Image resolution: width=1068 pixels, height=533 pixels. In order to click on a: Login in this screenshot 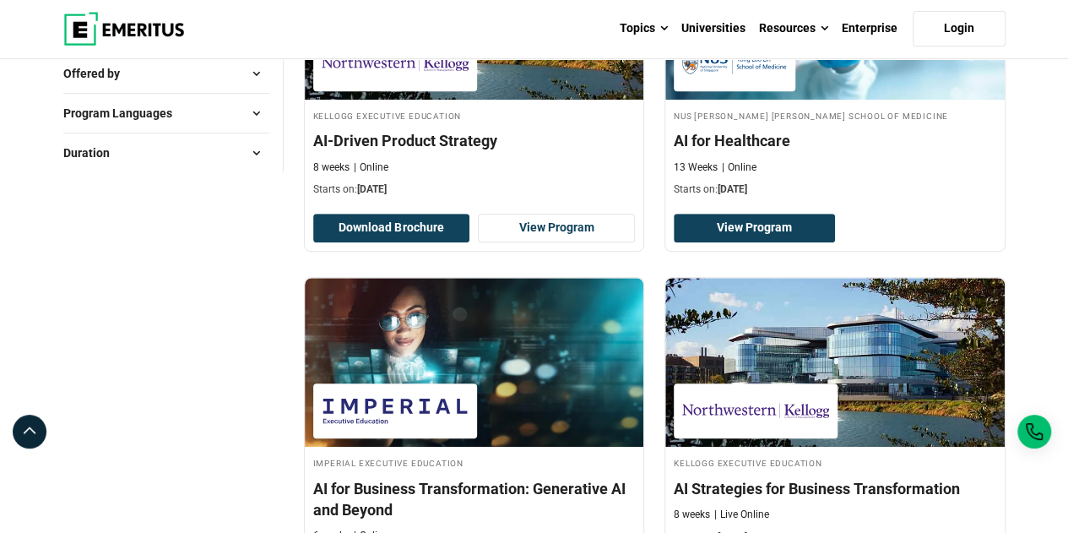, I will do `click(959, 29)`.